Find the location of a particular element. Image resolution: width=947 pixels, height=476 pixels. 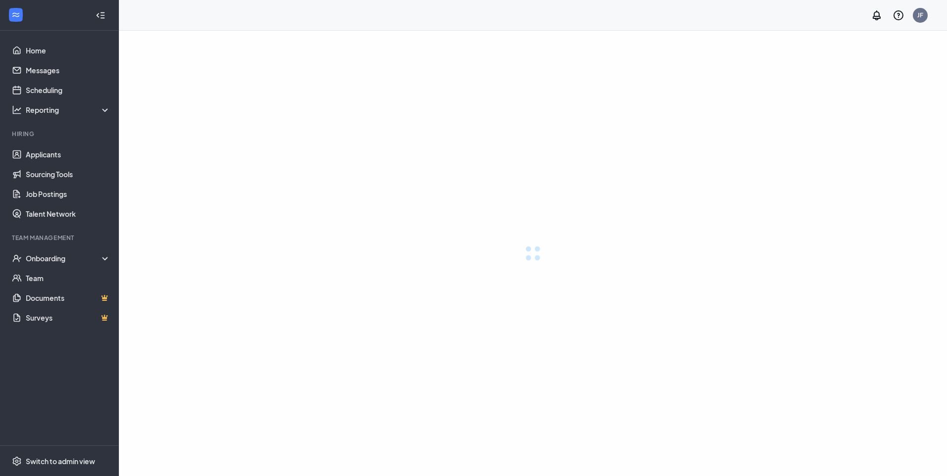

svg: UserCheck is located at coordinates (17, 258).